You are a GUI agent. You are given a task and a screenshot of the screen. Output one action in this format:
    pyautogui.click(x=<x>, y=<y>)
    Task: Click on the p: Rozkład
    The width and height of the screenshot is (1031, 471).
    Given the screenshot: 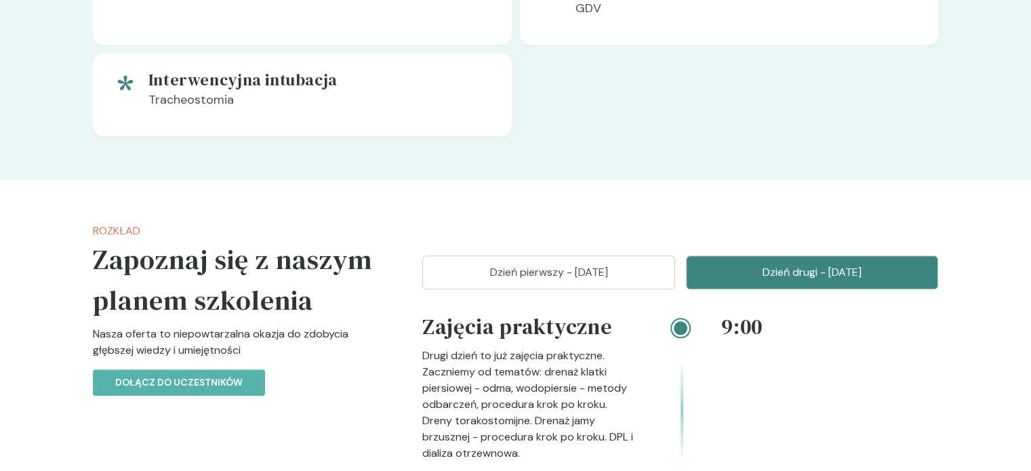 What is the action you would take?
    pyautogui.click(x=236, y=231)
    